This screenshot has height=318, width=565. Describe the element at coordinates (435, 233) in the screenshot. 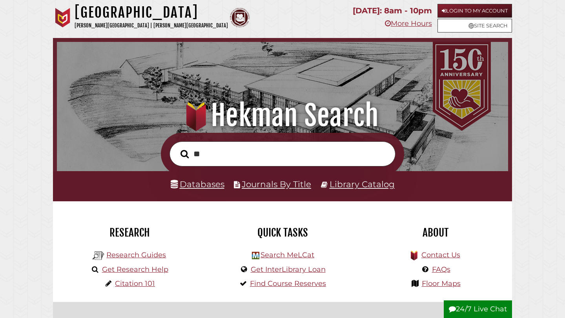

I see `h2: About` at that location.